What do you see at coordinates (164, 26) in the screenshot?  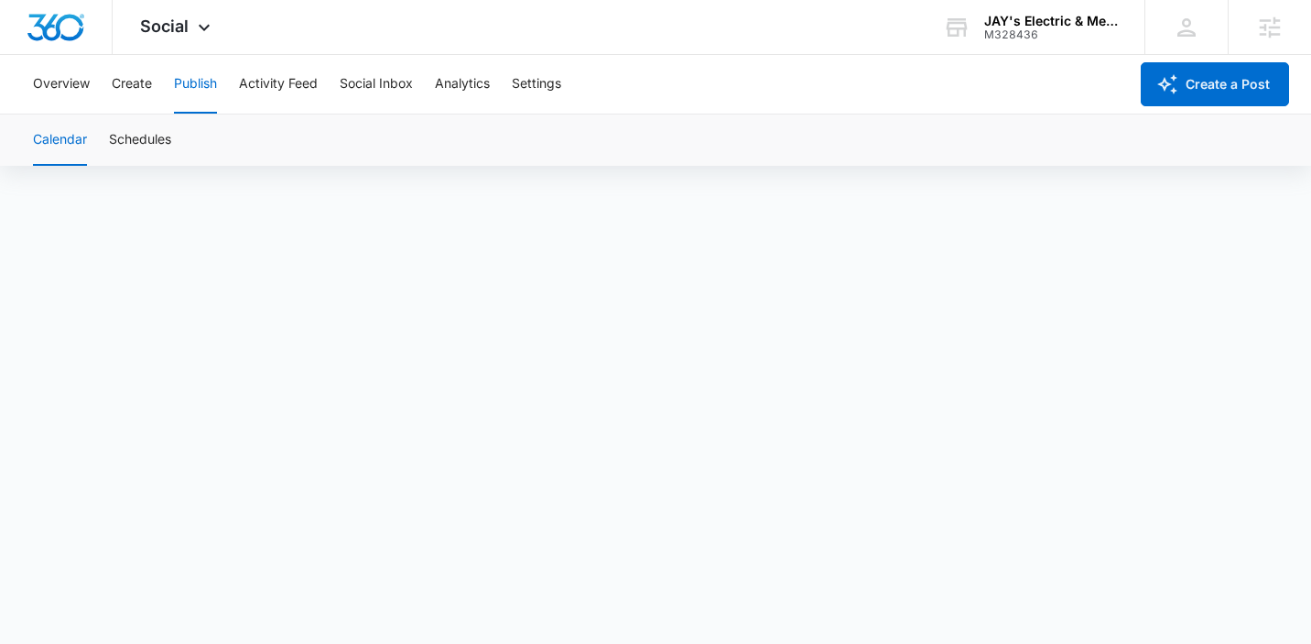 I see `span: Social` at bounding box center [164, 26].